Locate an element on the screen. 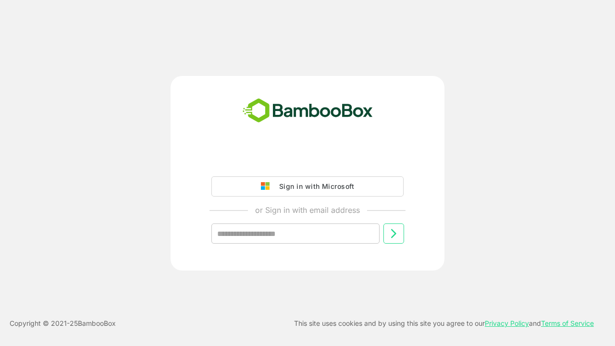  img: google is located at coordinates (268, 186).